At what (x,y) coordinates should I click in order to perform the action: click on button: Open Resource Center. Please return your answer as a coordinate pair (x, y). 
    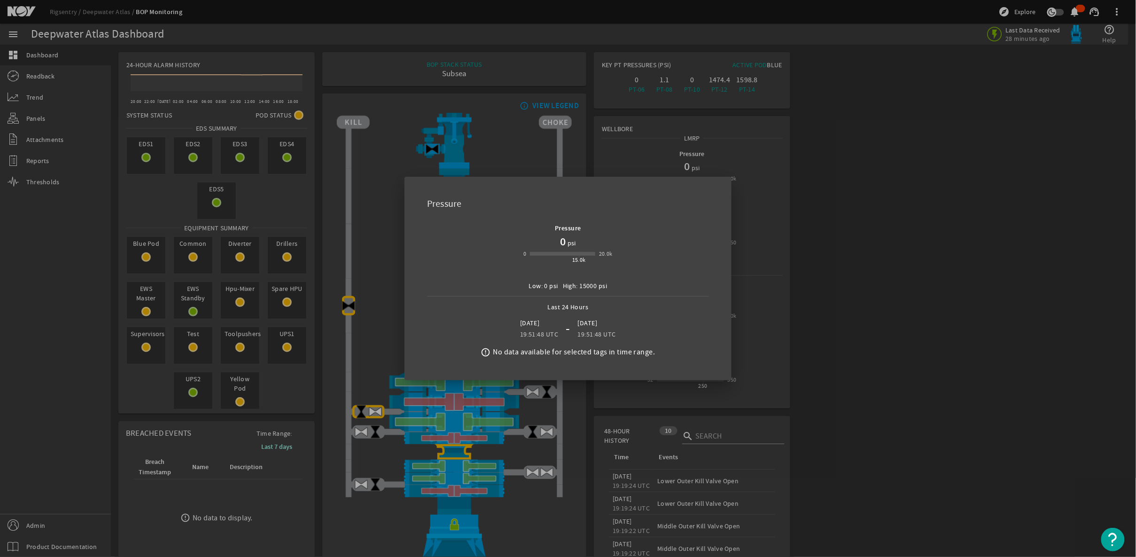
    Looking at the image, I should click on (1113, 539).